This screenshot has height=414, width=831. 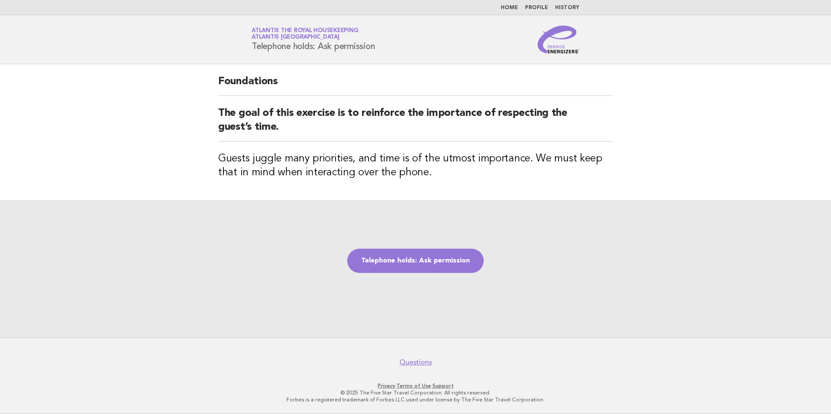 What do you see at coordinates (415, 400) in the screenshot?
I see `p: Forbes is a registered trademark of Forbes LLC used under license by The Five Star Travel Corpora...` at bounding box center [415, 400].